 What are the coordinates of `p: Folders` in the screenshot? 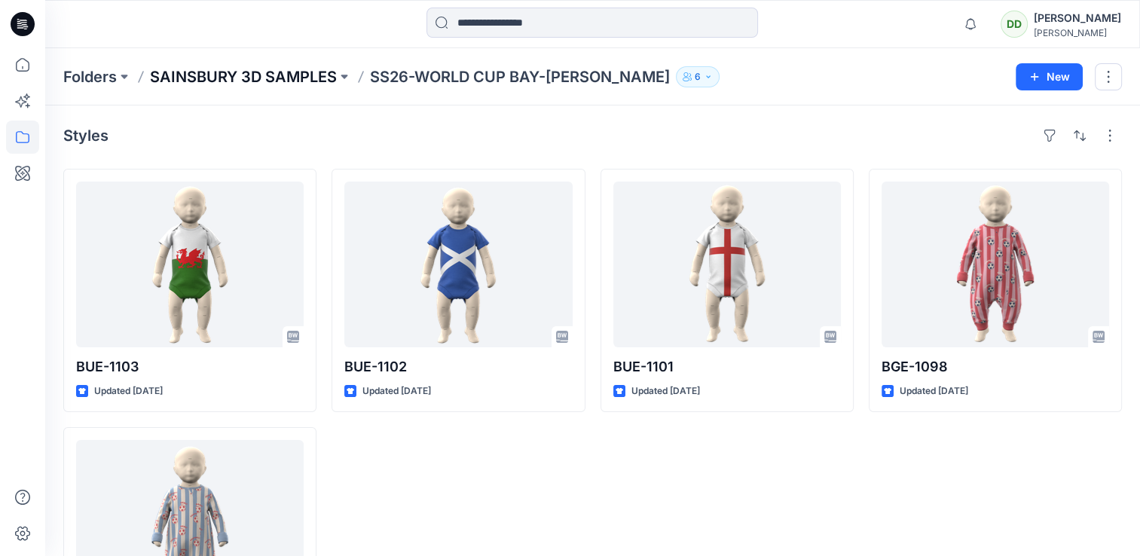 It's located at (90, 77).